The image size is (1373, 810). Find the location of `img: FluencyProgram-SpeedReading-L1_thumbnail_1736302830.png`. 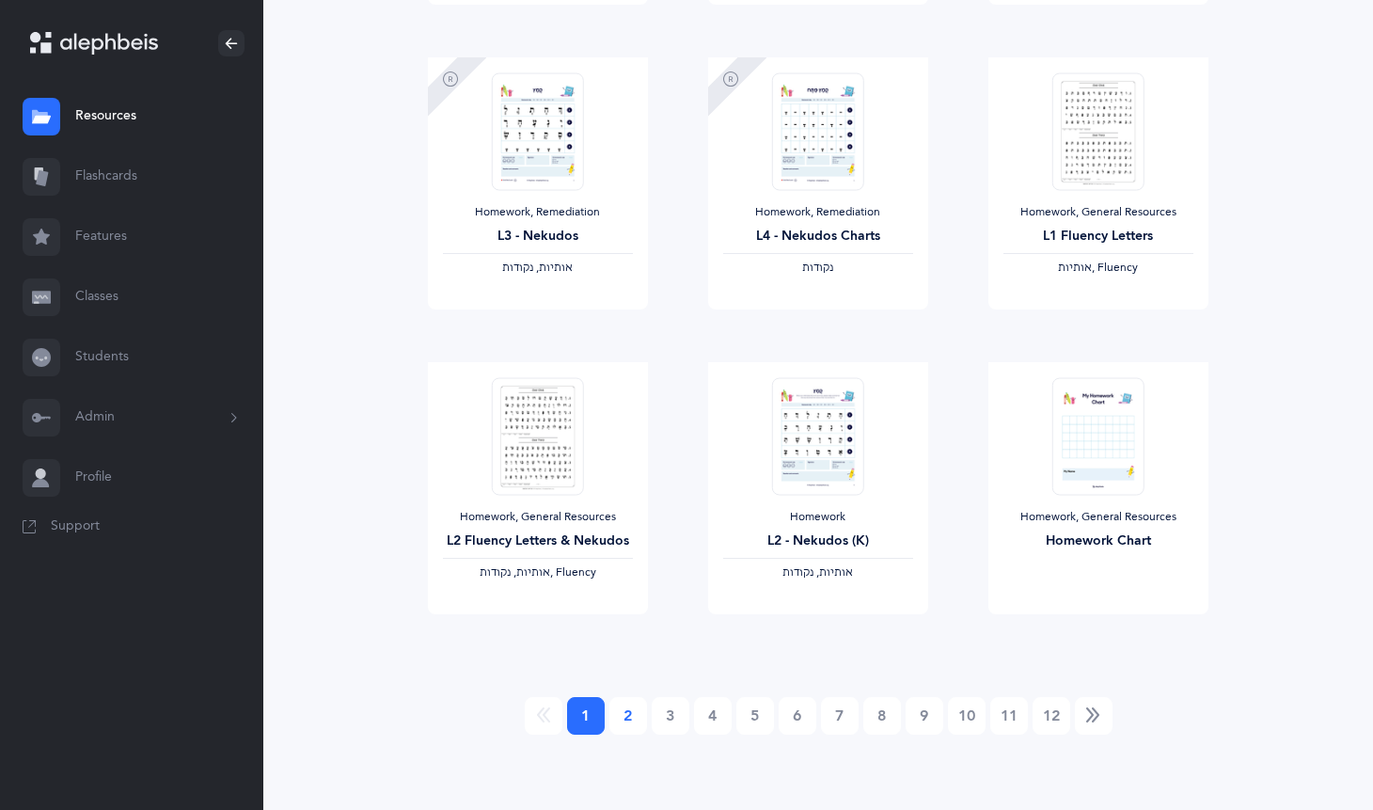

img: FluencyProgram-SpeedReading-L1_thumbnail_1736302830.png is located at coordinates (1098, 131).